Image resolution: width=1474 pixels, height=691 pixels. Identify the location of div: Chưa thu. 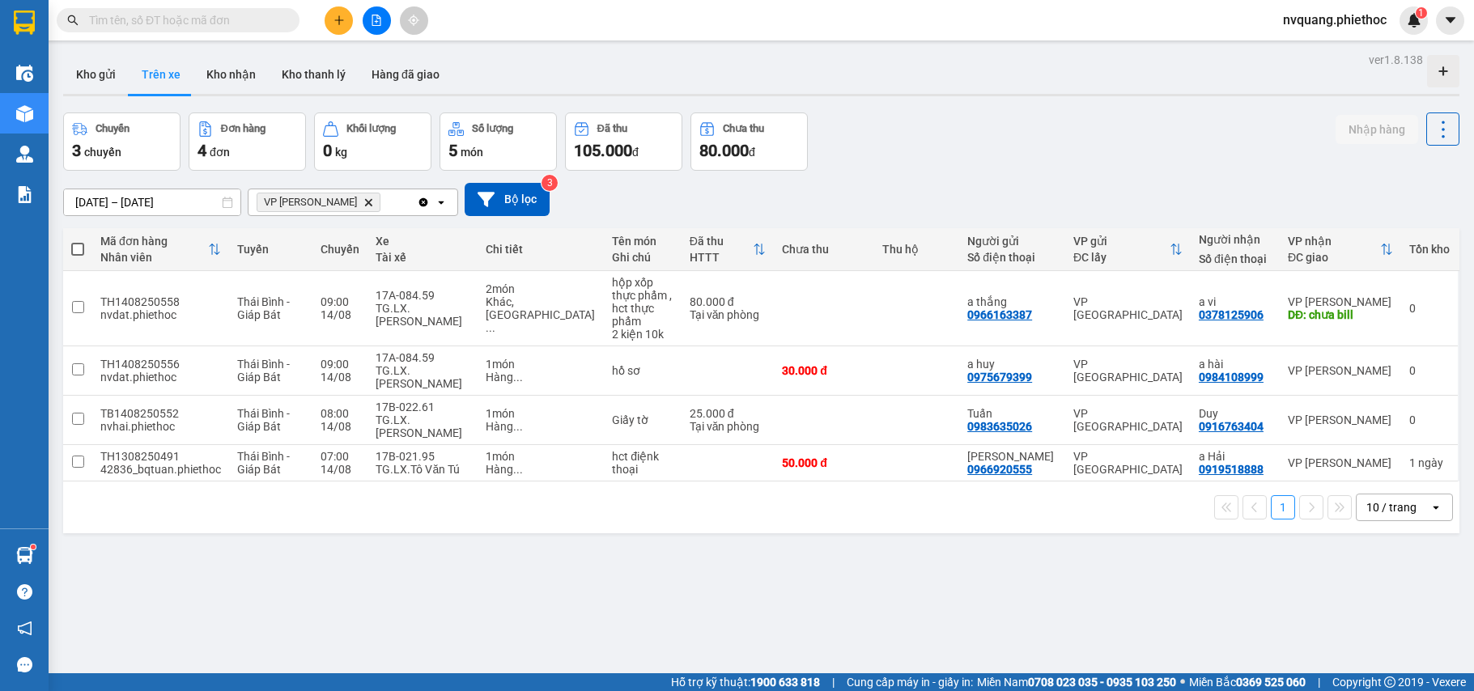
(743, 129).